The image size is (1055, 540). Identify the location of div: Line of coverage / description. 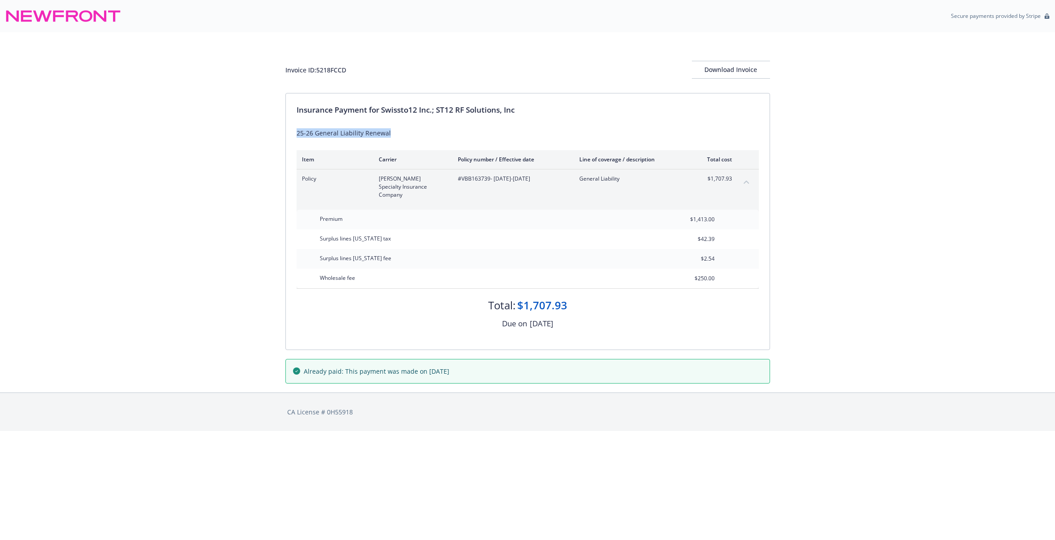
(632, 159).